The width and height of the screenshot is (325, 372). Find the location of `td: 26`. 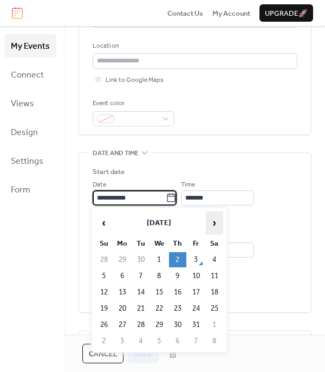

td: 26 is located at coordinates (104, 325).